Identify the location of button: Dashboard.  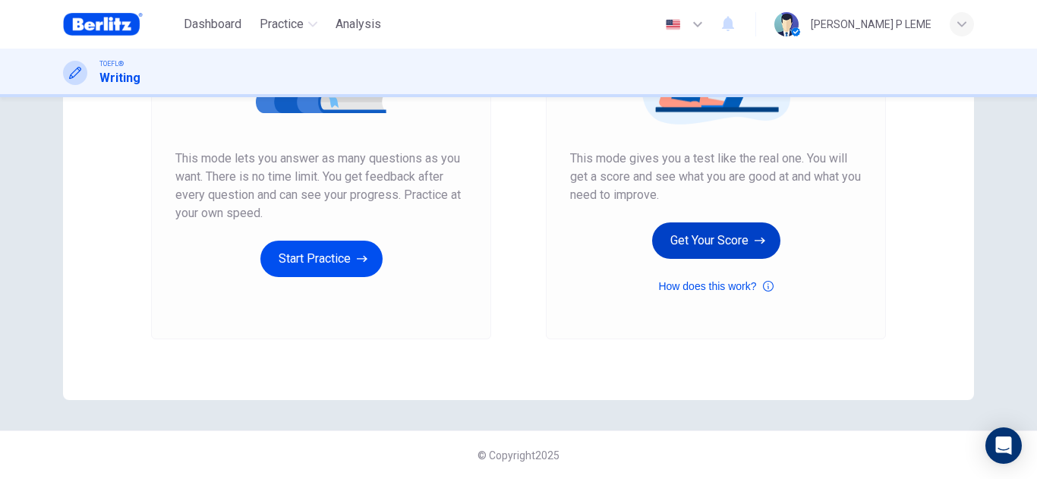
(212, 24).